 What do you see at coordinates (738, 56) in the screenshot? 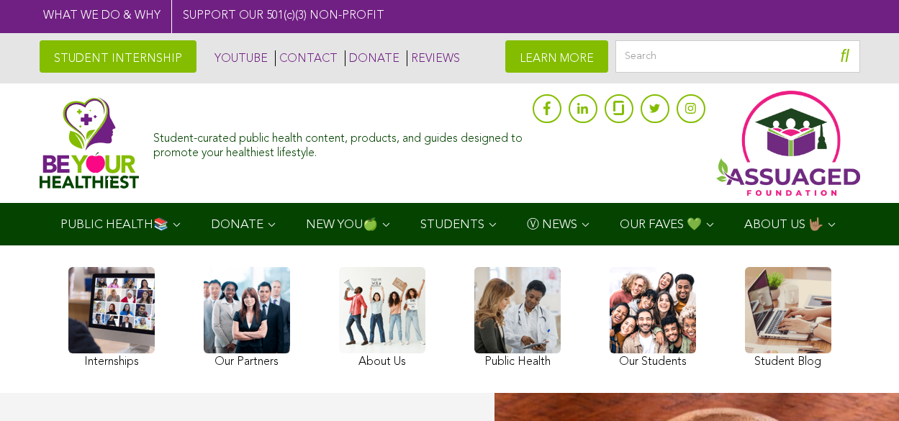
I see `input: Search` at bounding box center [738, 56].